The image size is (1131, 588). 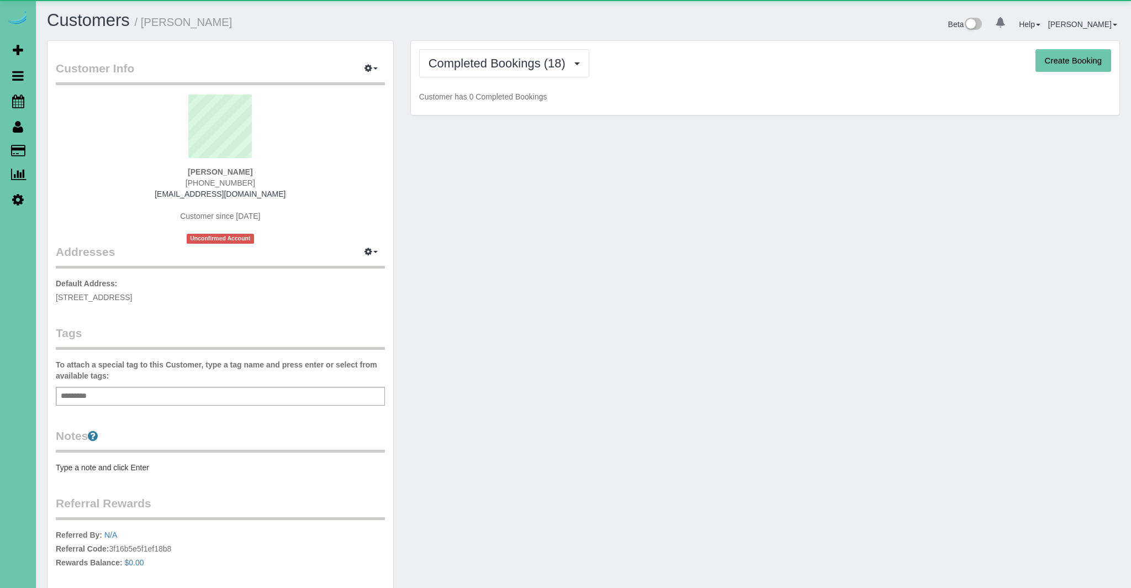 What do you see at coordinates (220, 370) in the screenshot?
I see `label: To attach a special tag to this Customer, type a tag name and press enter or select from availabl...` at bounding box center [220, 370].